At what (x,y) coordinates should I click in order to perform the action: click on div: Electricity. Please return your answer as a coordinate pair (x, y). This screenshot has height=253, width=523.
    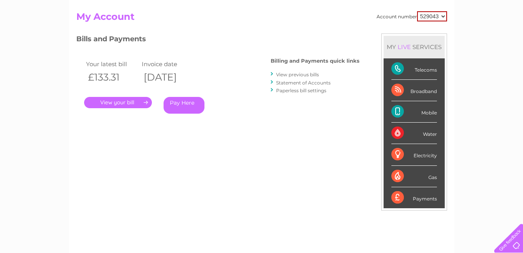
    Looking at the image, I should click on (414, 154).